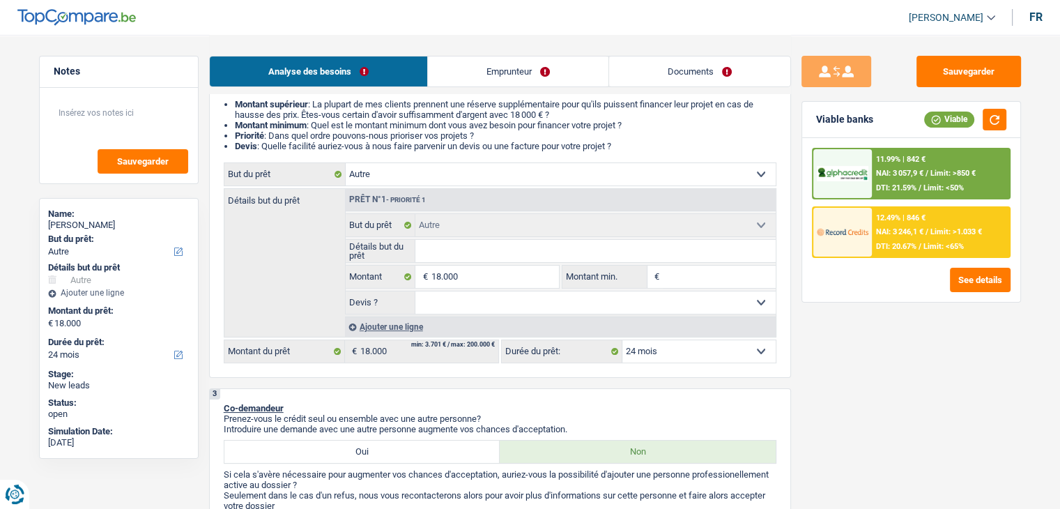 The width and height of the screenshot is (1060, 509). I want to click on div: New leads, so click(118, 385).